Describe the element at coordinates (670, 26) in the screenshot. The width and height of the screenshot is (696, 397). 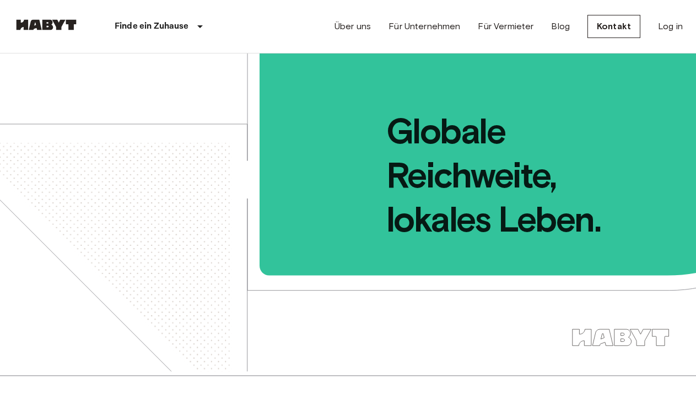
I see `a: Log in` at that location.